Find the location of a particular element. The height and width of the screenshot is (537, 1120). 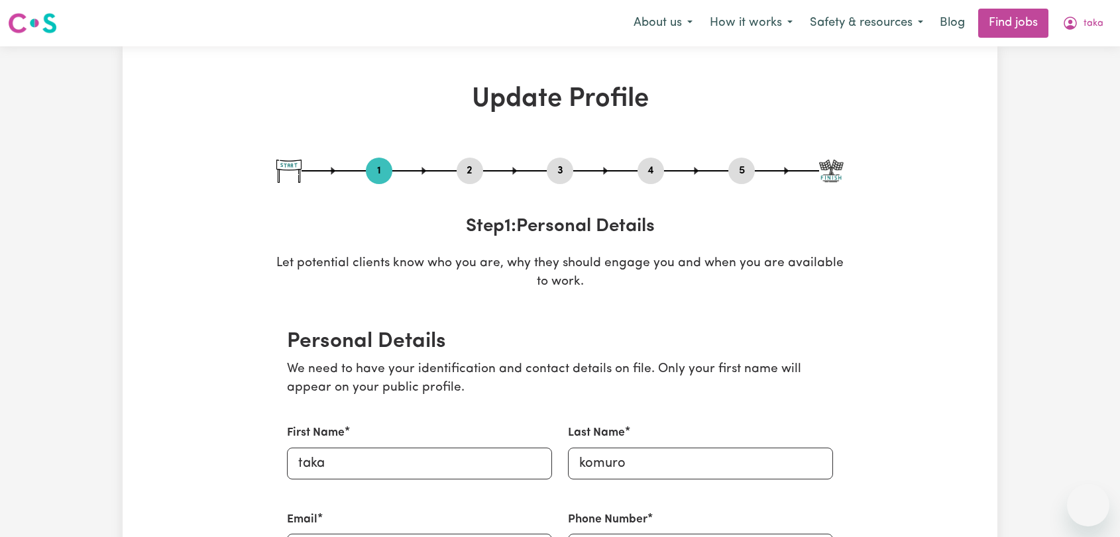

img: Careseekers logo is located at coordinates (32, 23).